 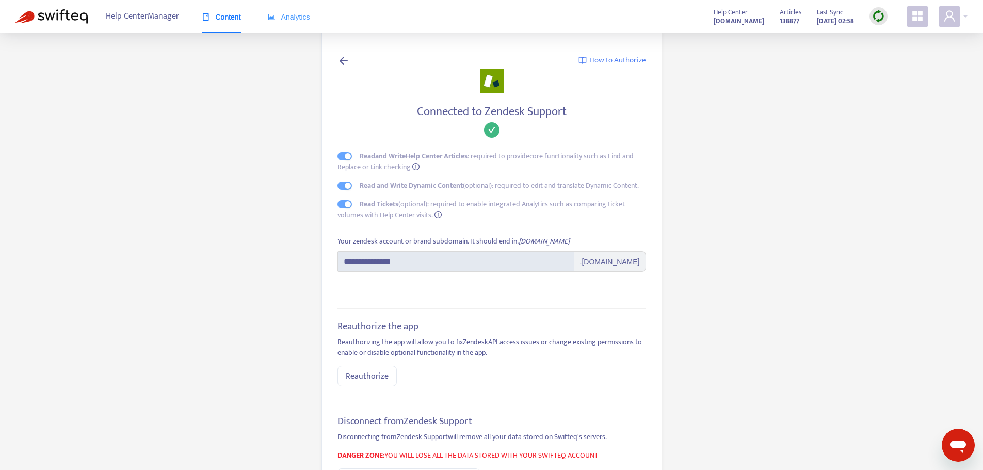 I want to click on strong: Read Tickets, so click(x=379, y=204).